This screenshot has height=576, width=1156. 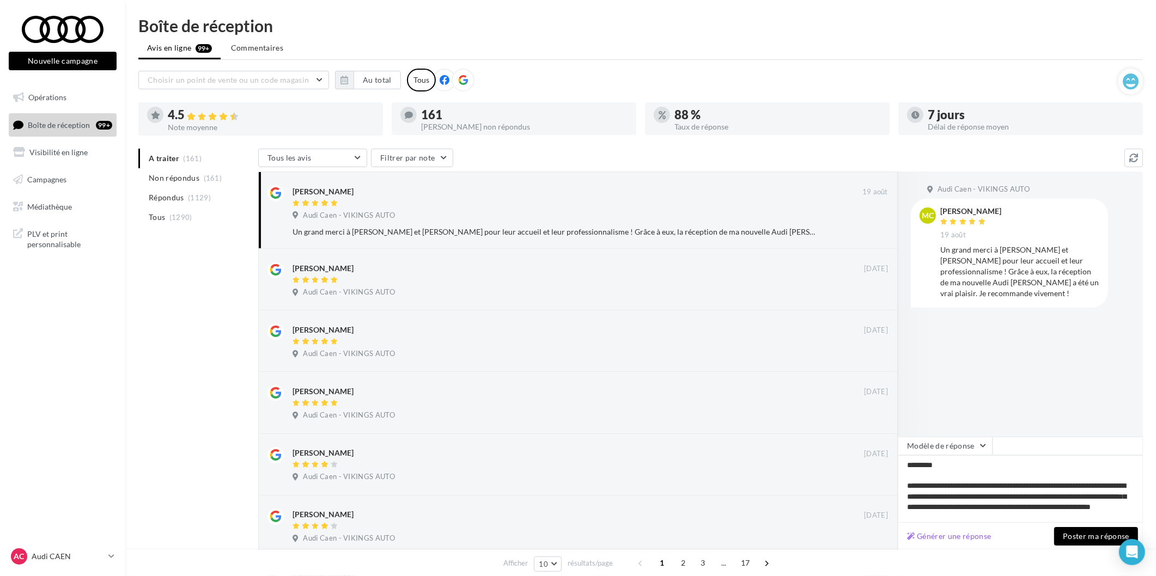 I want to click on div: 161, so click(x=524, y=115).